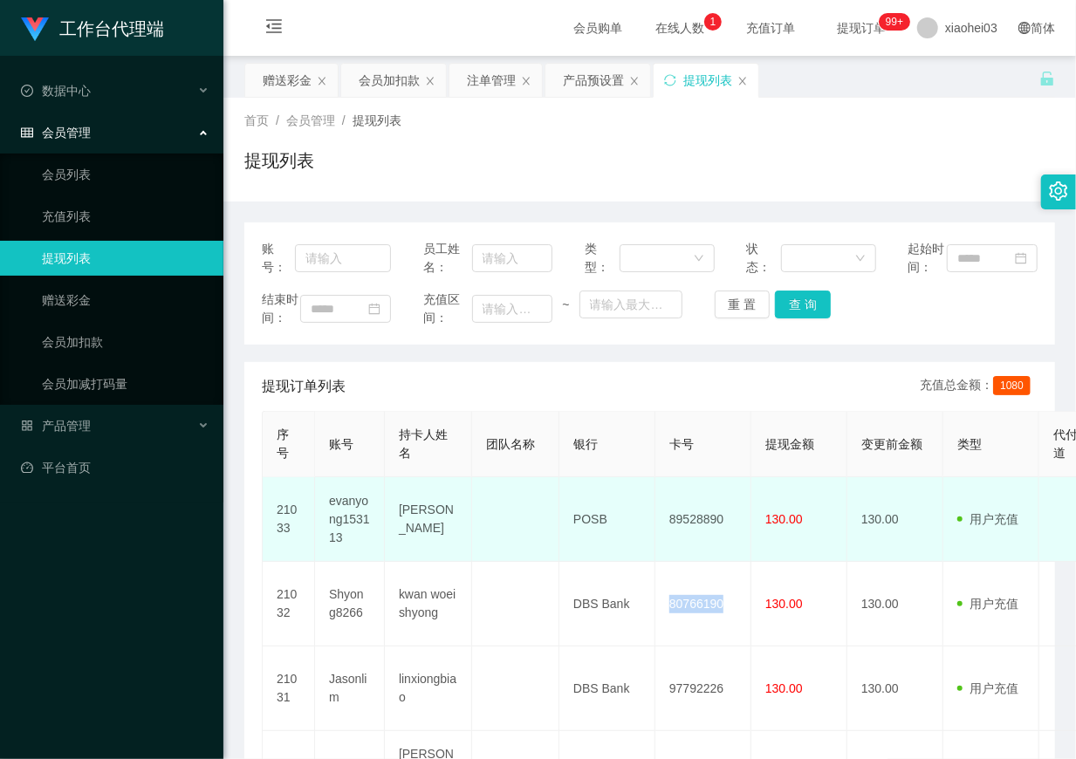 The image size is (1076, 759). Describe the element at coordinates (35, 30) in the screenshot. I see `img: logo.9652507e.png` at that location.